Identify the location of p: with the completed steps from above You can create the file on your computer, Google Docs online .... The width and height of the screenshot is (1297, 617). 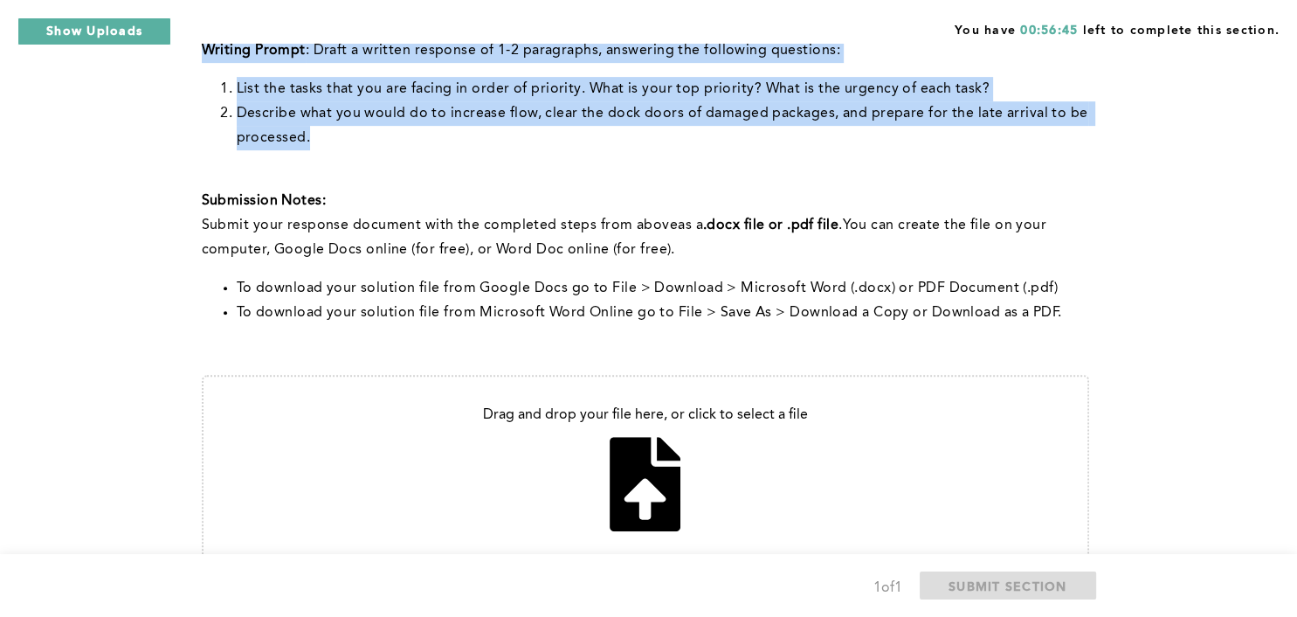
(645, 238).